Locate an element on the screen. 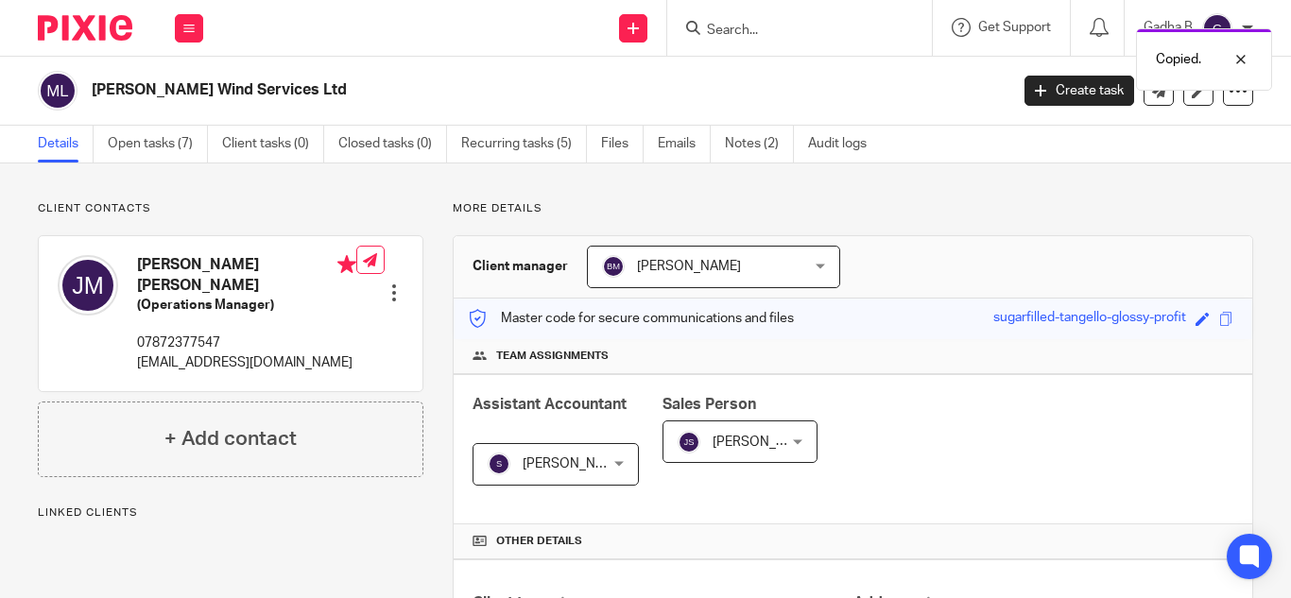  p: Linked clients is located at coordinates (231, 513).